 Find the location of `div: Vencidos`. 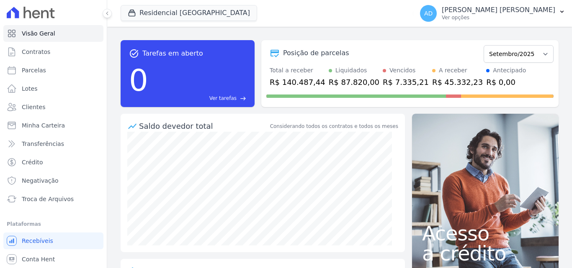

div: Vencidos is located at coordinates (402, 70).